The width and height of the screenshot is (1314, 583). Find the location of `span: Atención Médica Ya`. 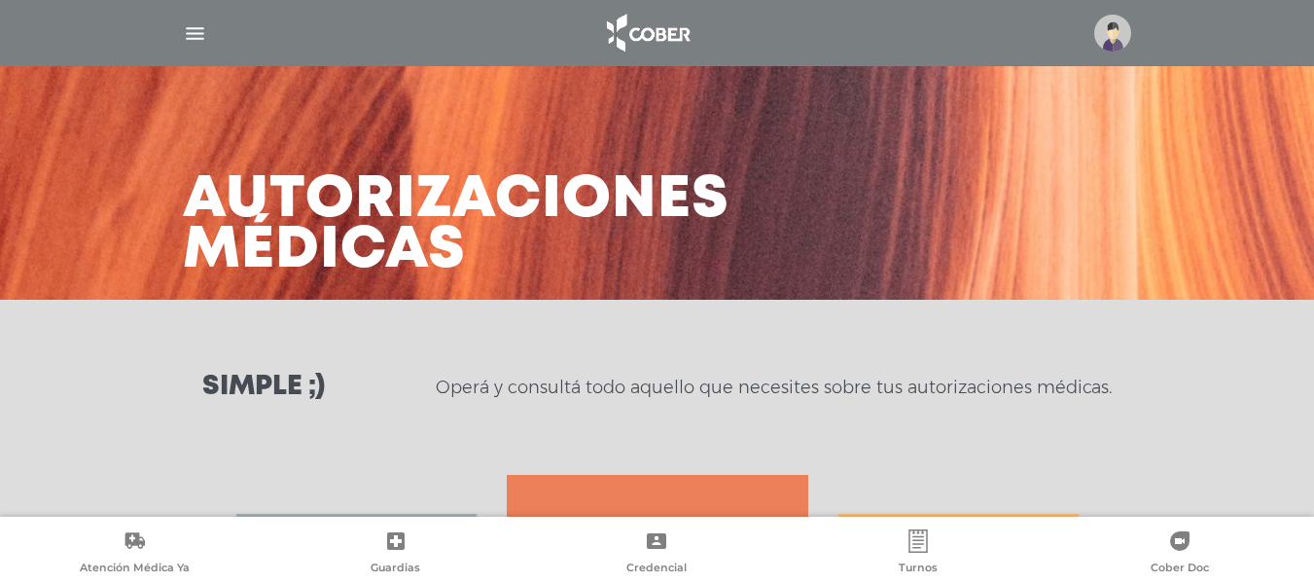

span: Atención Médica Ya is located at coordinates (134, 569).